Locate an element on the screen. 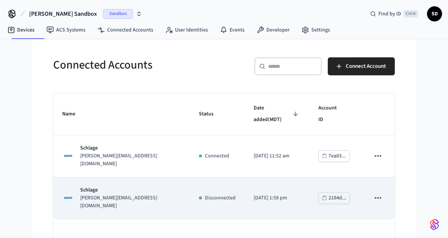  a: User Identities is located at coordinates (186, 30).